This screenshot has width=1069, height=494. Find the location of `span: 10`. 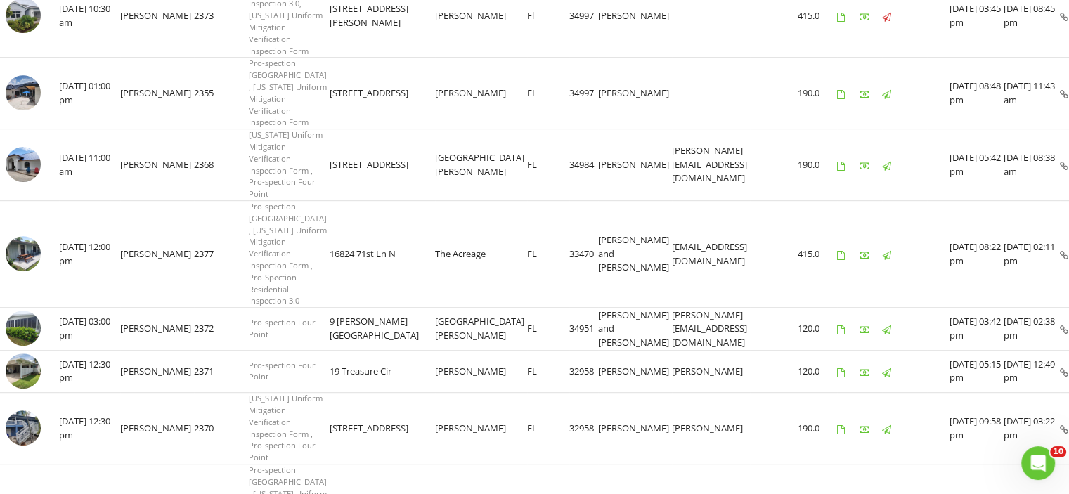

span: 10 is located at coordinates (1057, 452).